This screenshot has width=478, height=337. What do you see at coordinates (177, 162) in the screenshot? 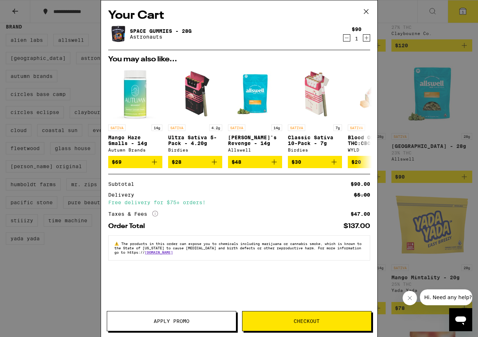
I see `span: $28` at bounding box center [177, 162].